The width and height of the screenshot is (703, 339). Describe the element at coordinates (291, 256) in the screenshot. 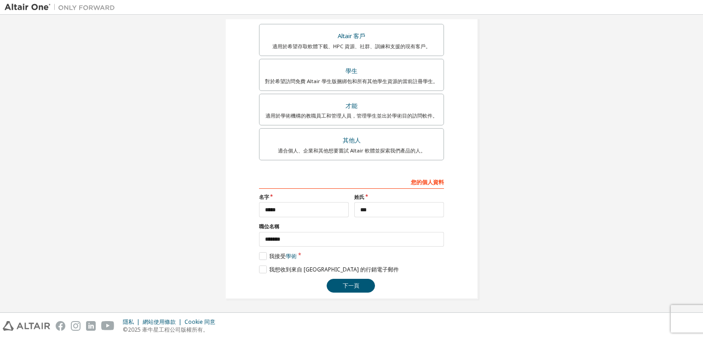

I see `a: 學術` at that location.